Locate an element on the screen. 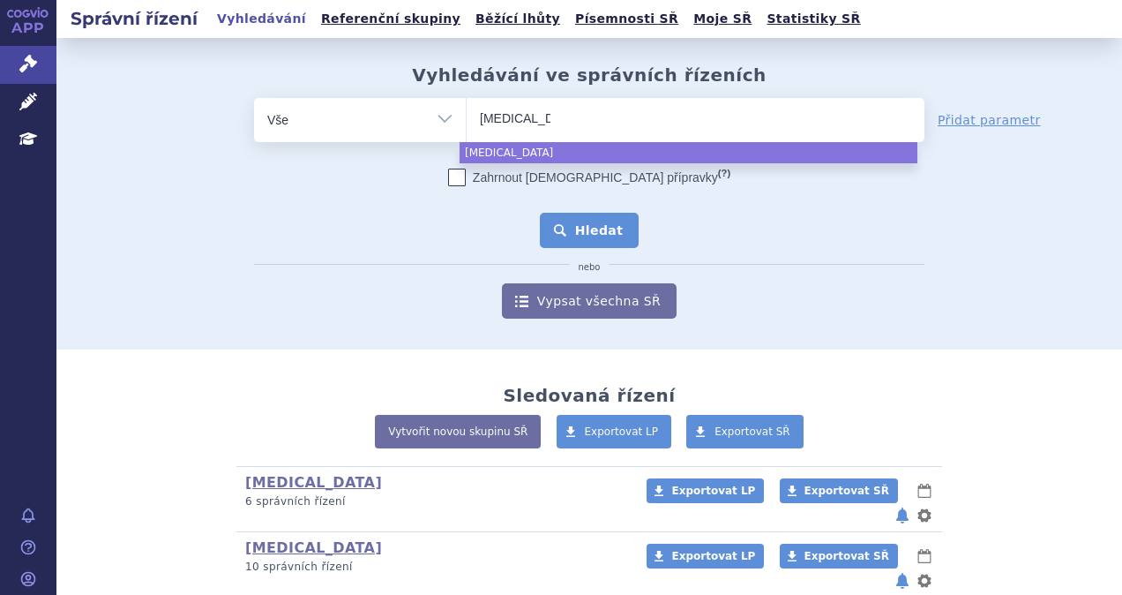 The image size is (1122, 595). a: Vyhledávání is located at coordinates (261, 19).